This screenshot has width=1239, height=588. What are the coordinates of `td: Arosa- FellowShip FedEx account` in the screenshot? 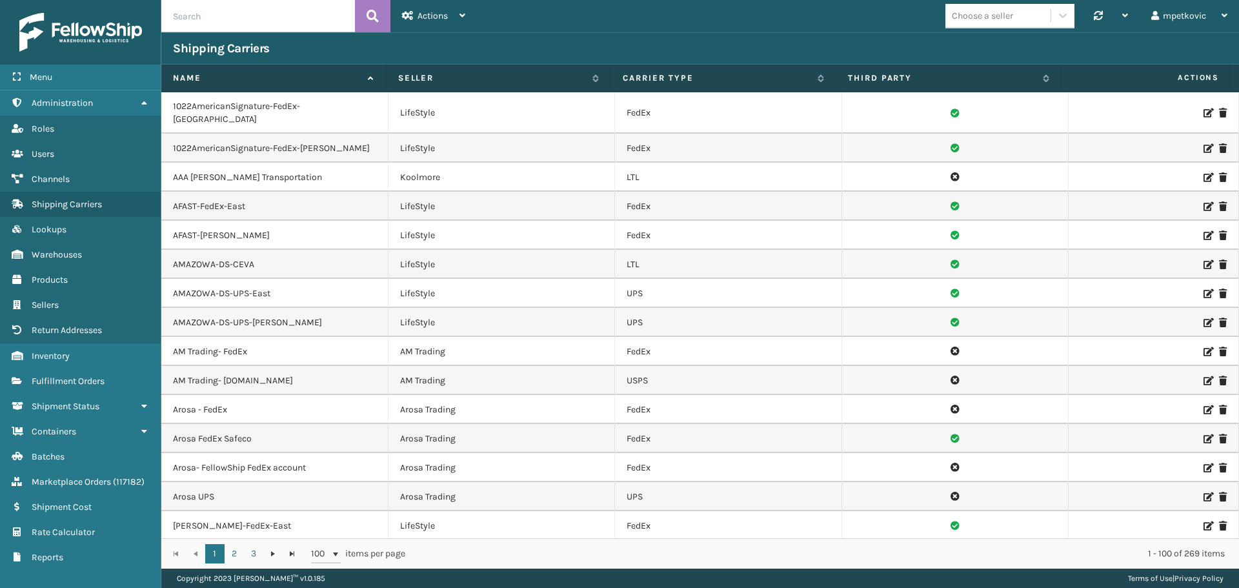 It's located at (275, 467).